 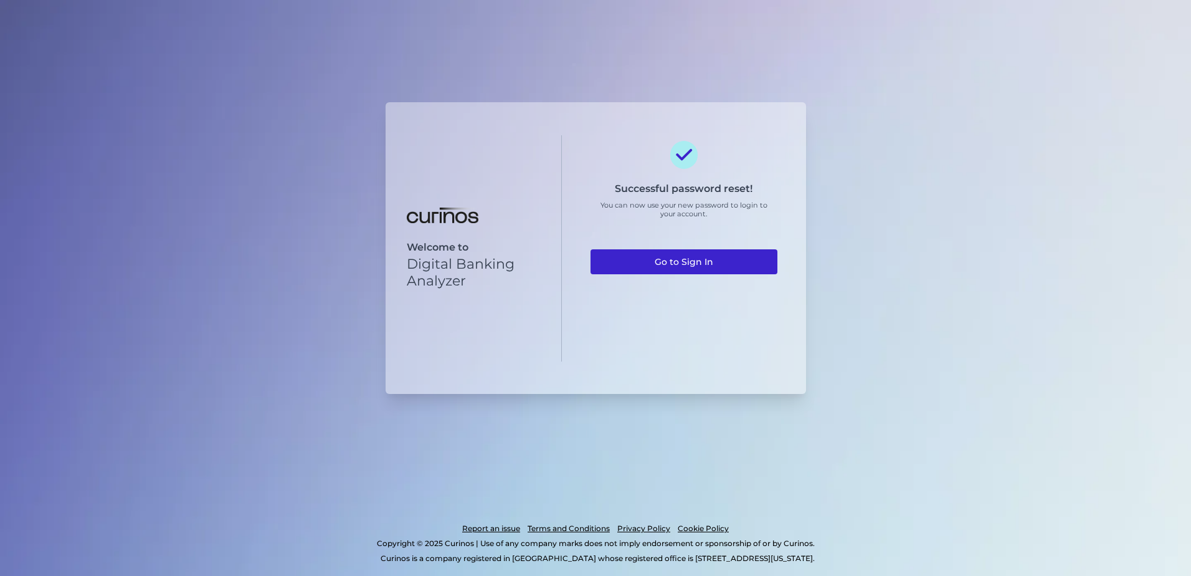 I want to click on p: Copyright © 2025 Curinos | Use of any company marks does not imply endorsement or sponsorship of ..., so click(x=596, y=543).